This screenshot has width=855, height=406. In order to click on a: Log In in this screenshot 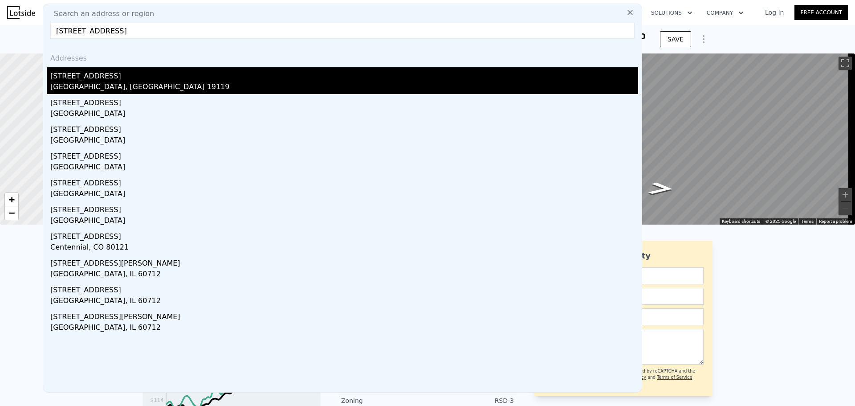, I will do `click(775, 12)`.